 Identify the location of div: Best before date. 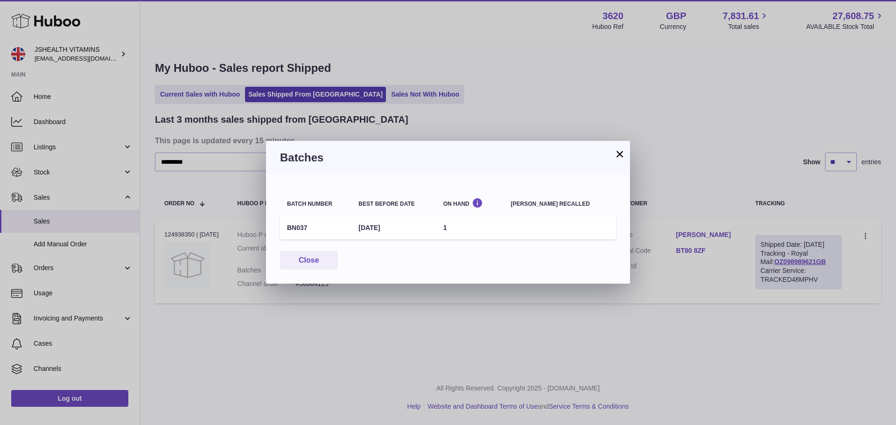
(394, 204).